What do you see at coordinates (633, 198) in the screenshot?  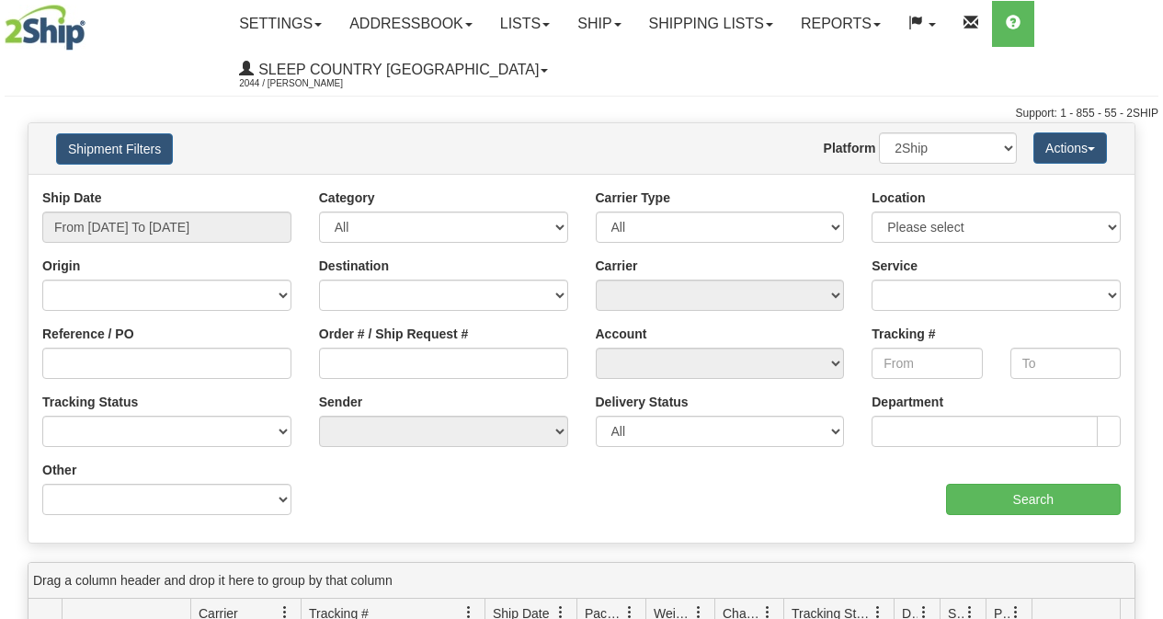 I see `label: Carrier Type` at bounding box center [633, 198].